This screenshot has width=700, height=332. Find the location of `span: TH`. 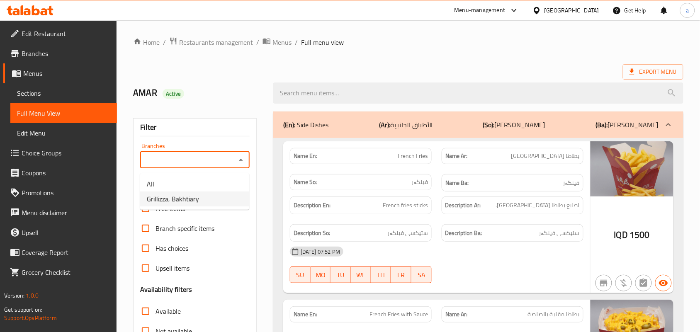

span: TH is located at coordinates (381, 275).